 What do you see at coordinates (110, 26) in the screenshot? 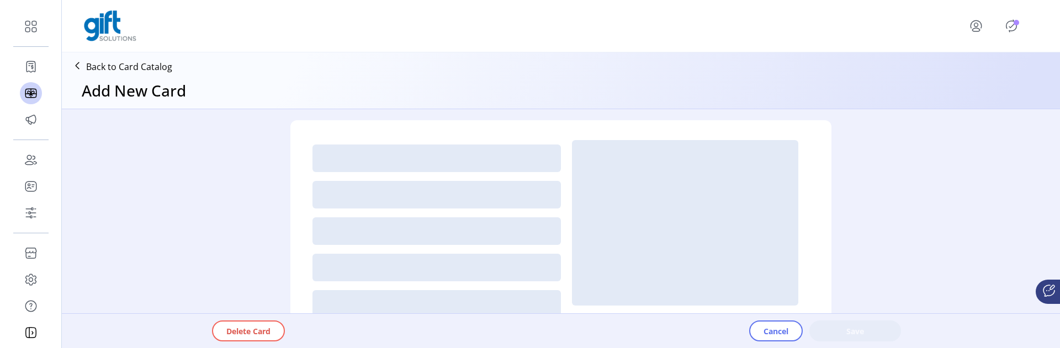
I see `img: logo` at bounding box center [110, 26].